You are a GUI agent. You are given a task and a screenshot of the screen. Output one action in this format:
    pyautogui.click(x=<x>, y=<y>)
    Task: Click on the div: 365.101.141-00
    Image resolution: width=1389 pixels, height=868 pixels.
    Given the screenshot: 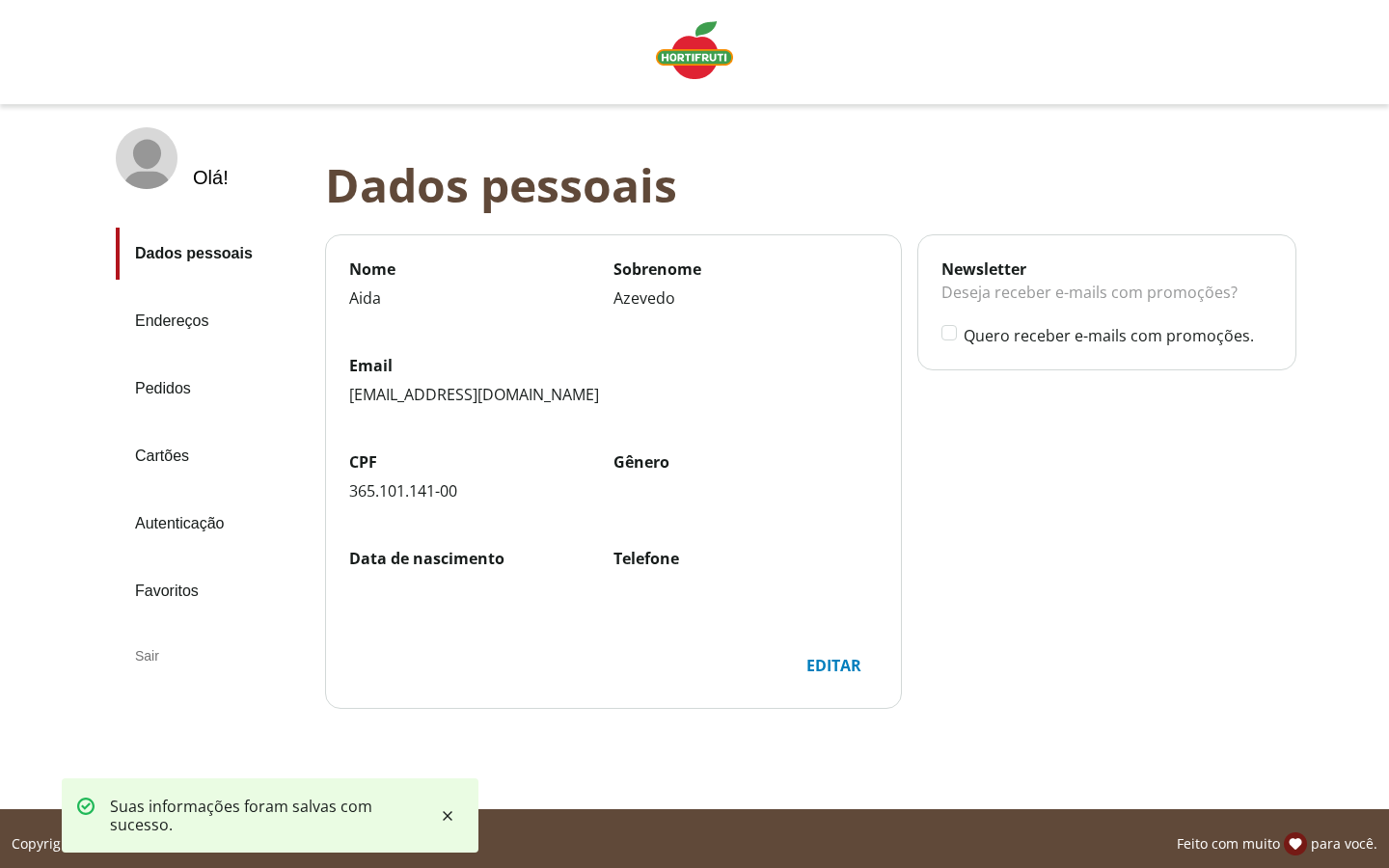 What is the action you would take?
    pyautogui.click(x=482, y=490)
    